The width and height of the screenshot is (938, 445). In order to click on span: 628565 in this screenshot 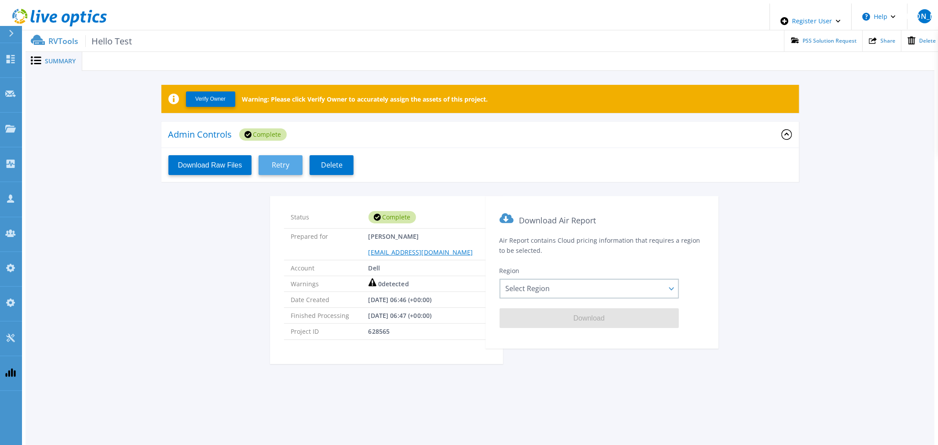, I will do `click(379, 331)`.